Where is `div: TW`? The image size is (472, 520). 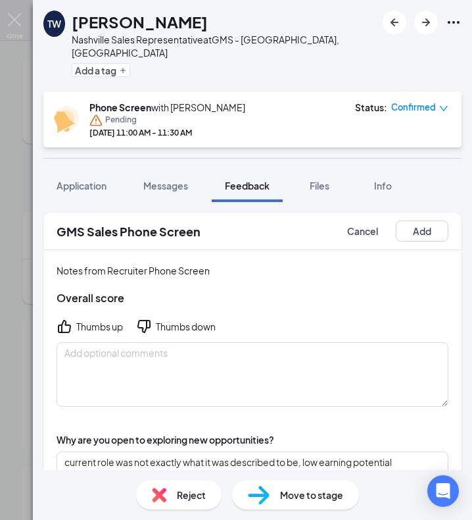 div: TW is located at coordinates (54, 24).